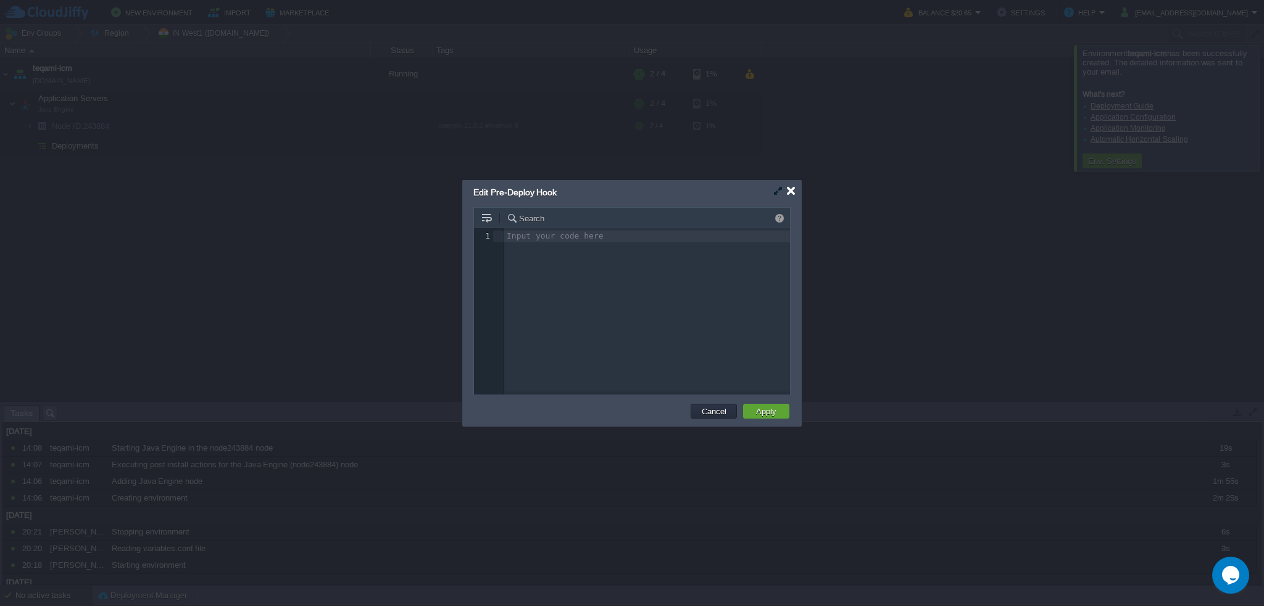 The width and height of the screenshot is (1264, 606). I want to click on button: Apply, so click(766, 412).